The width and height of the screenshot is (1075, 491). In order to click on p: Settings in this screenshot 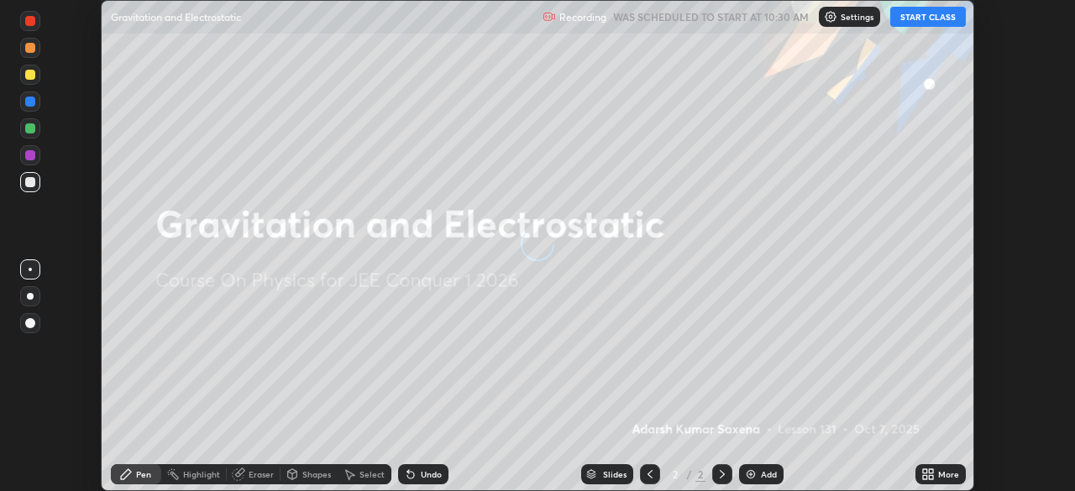, I will do `click(856, 17)`.